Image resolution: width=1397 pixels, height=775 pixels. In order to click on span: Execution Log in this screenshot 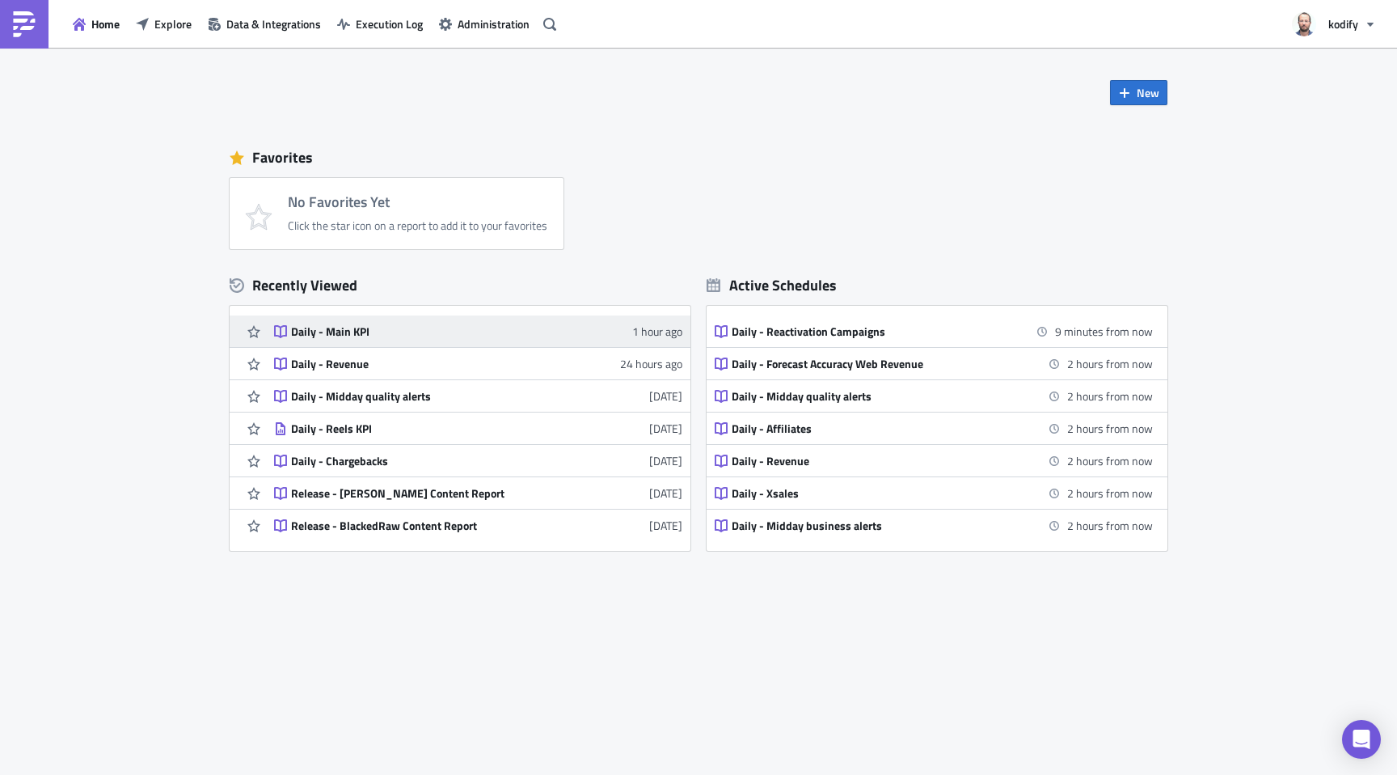, I will do `click(389, 23)`.